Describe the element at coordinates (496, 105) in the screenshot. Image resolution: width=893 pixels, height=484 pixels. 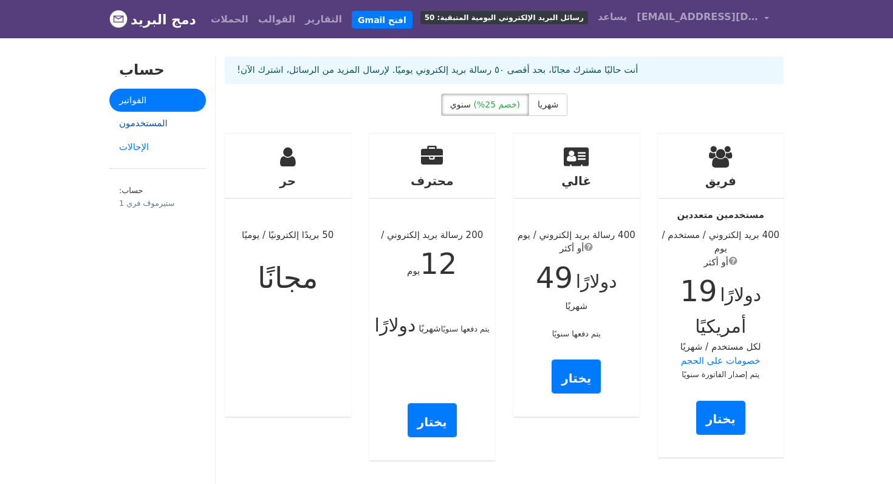
I see `font: (خصم 25%)` at that location.